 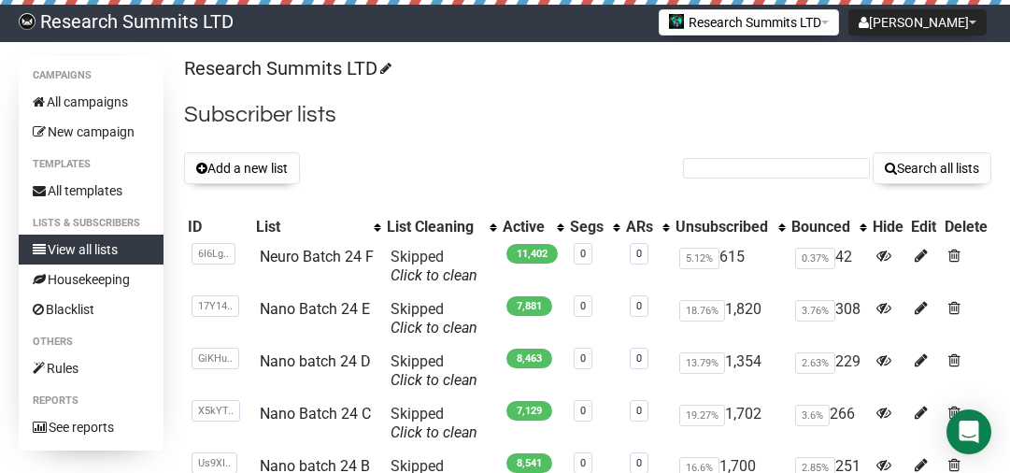 I want to click on span: 11,402, so click(x=532, y=253).